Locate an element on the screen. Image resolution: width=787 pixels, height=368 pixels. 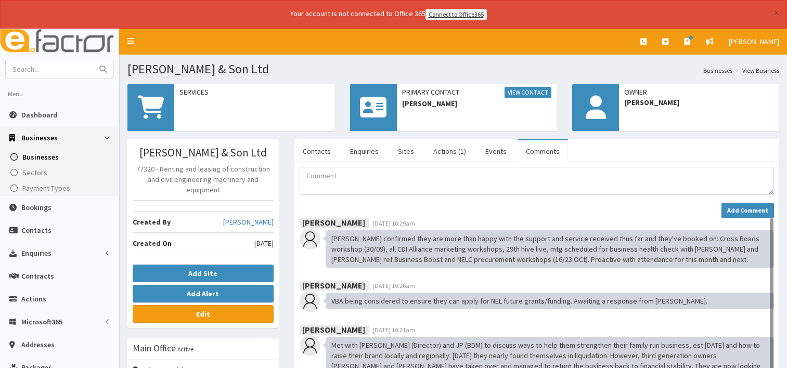
li: View Business is located at coordinates (755, 70).